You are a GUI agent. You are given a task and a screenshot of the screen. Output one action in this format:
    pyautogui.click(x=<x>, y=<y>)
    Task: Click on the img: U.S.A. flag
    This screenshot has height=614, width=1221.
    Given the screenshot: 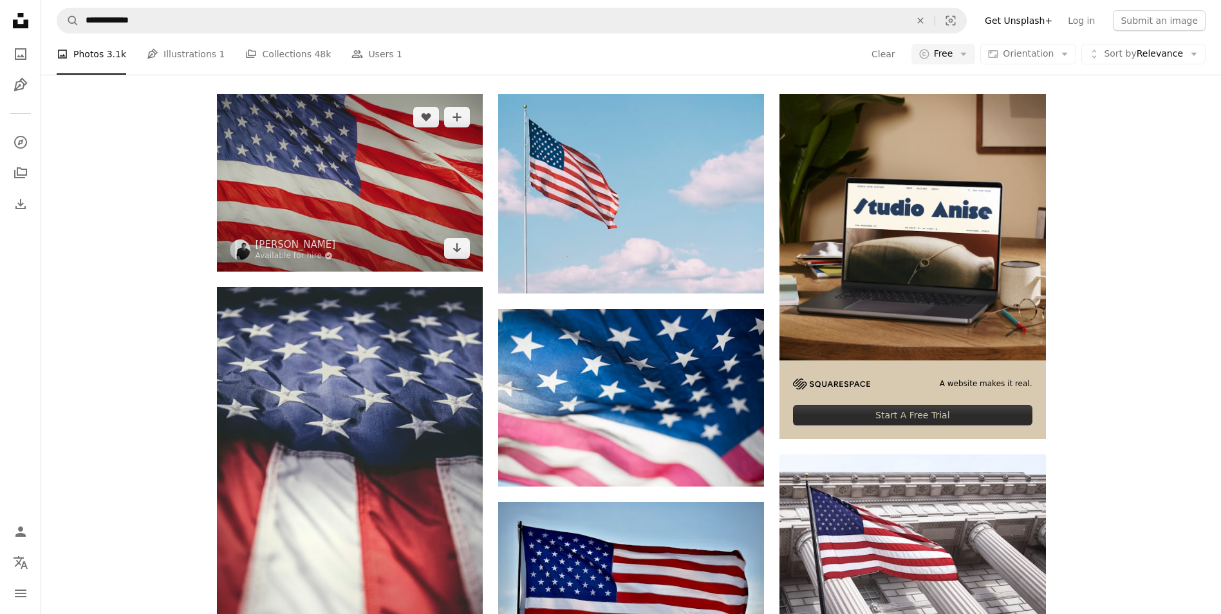 What is the action you would take?
    pyautogui.click(x=631, y=397)
    